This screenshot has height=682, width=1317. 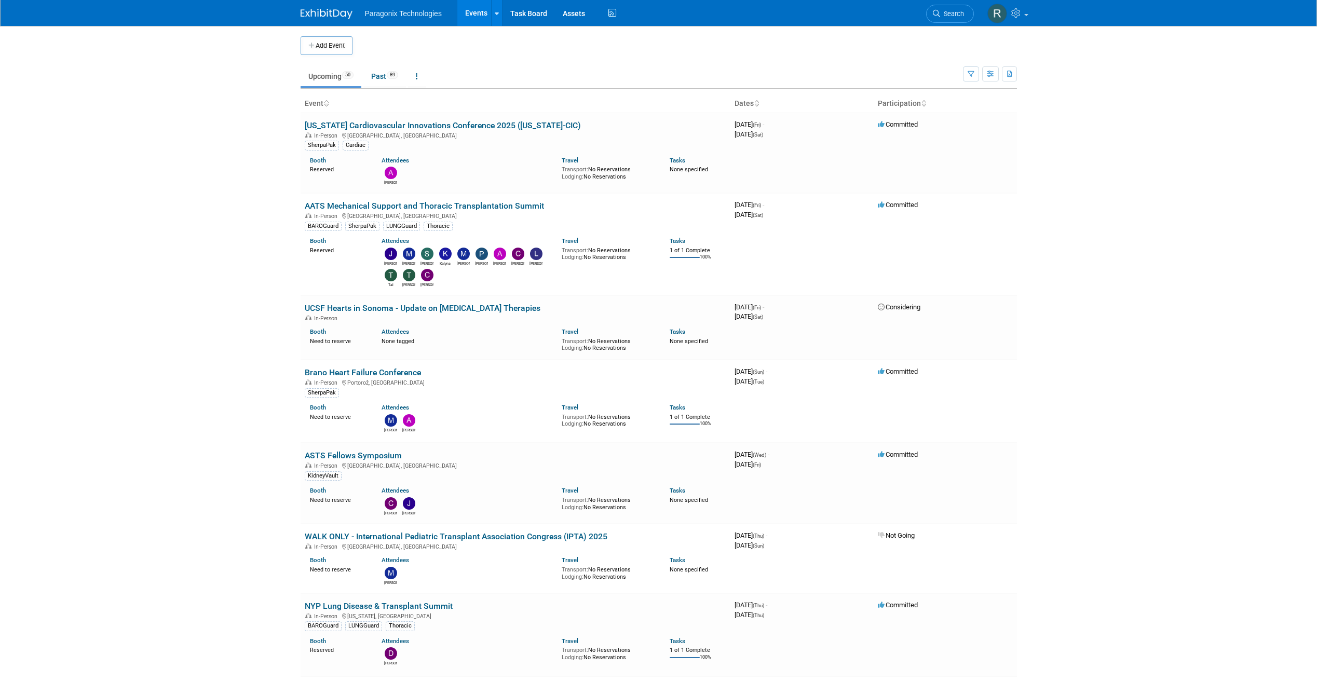 What do you see at coordinates (758, 372) in the screenshot?
I see `span: (Sun)` at bounding box center [758, 372].